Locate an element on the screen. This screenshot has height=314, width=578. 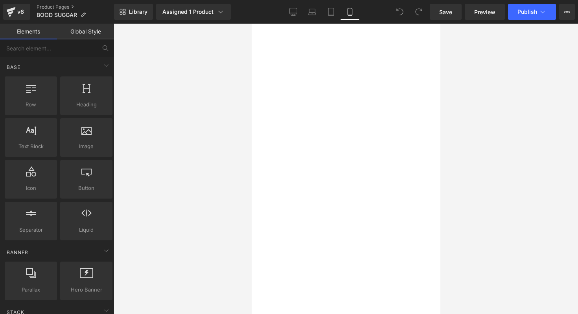
span: Save is located at coordinates (446, 12).